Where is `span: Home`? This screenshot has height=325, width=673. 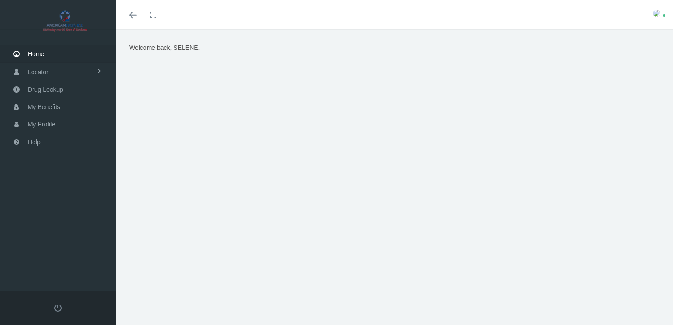
span: Home is located at coordinates (36, 54).